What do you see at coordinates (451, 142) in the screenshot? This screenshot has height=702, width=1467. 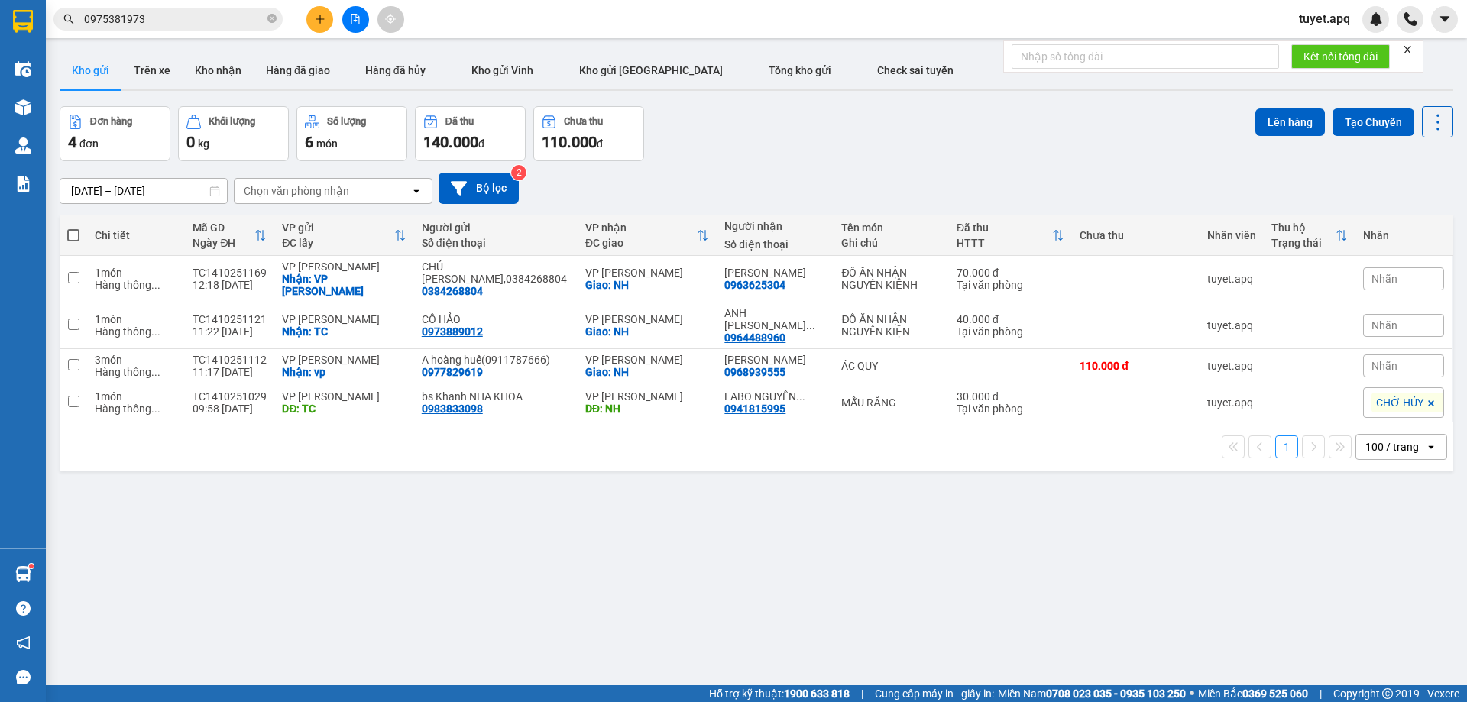 I see `span: 140.000` at bounding box center [451, 142].